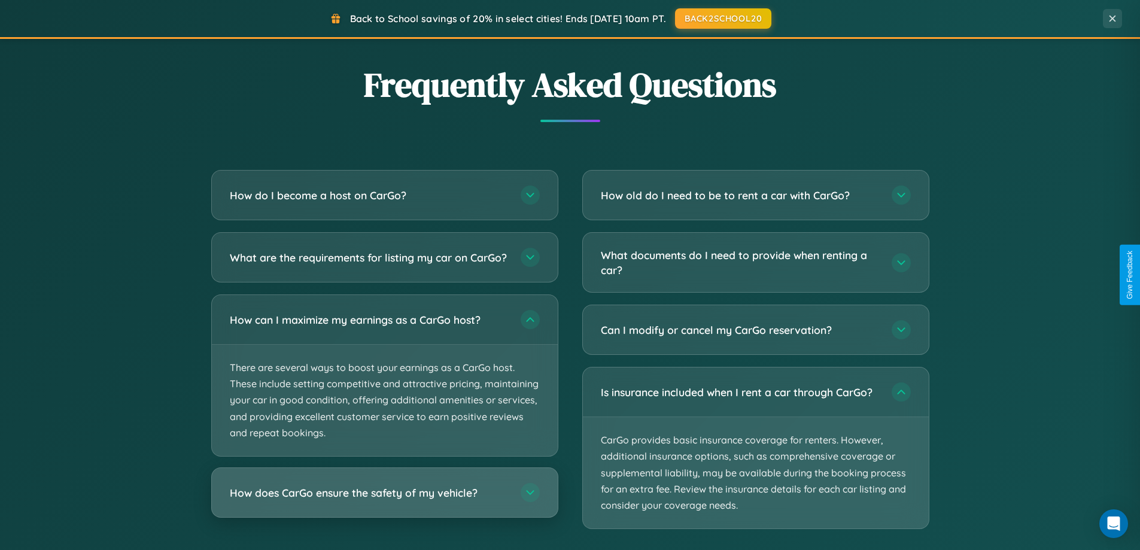 The width and height of the screenshot is (1140, 550). What do you see at coordinates (369, 493) in the screenshot?
I see `h3: How does CarGo ensure the safety of my vehicle?` at bounding box center [369, 493].